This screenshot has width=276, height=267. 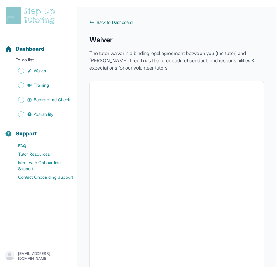 What do you see at coordinates (41, 100) in the screenshot?
I see `a: Background Check` at bounding box center [41, 100].